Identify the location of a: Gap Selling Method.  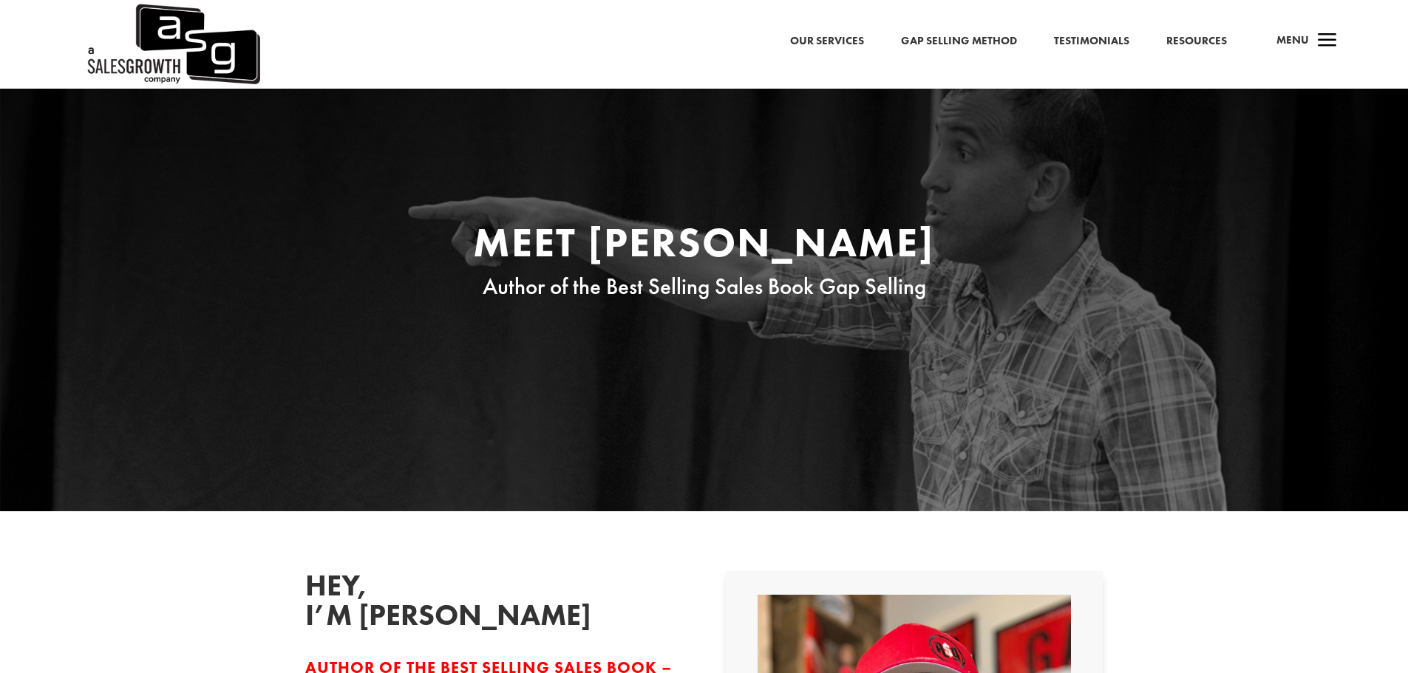
(958, 41).